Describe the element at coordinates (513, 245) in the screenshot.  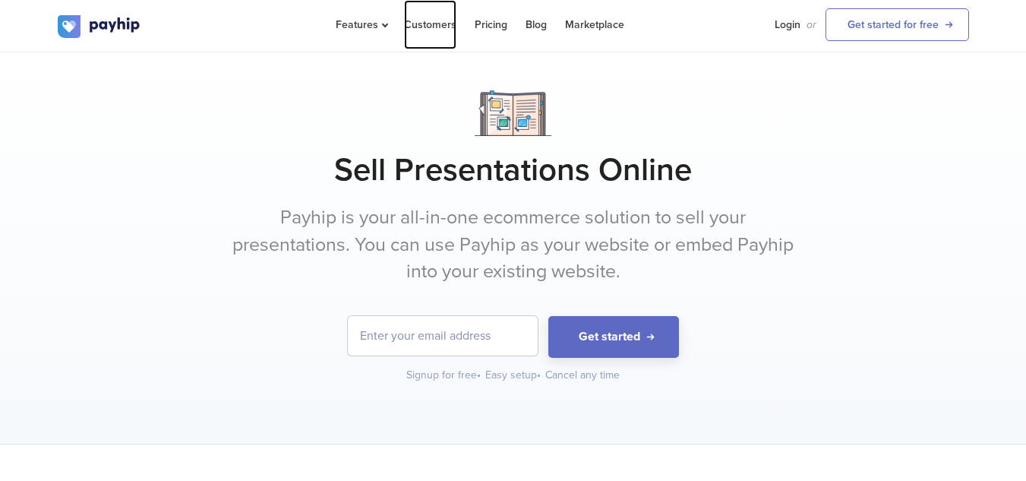
I see `p: Payhip is your all-in-one ecommerce solution to sell your presentations. You can use Payhip as yo...` at that location.